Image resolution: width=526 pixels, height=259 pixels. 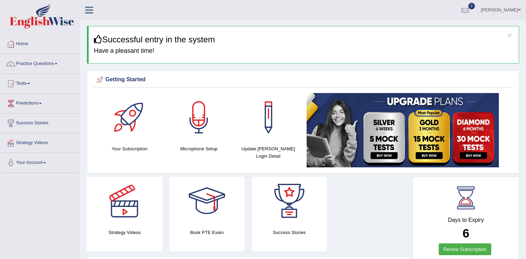 What do you see at coordinates (40, 142) in the screenshot?
I see `a: Strategy Videos` at bounding box center [40, 142].